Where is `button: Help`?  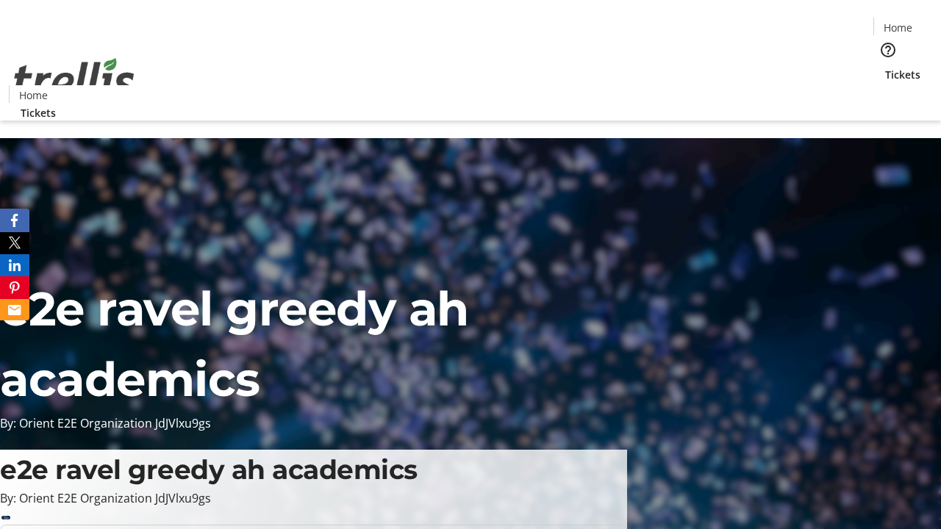
button: Help is located at coordinates (888, 50).